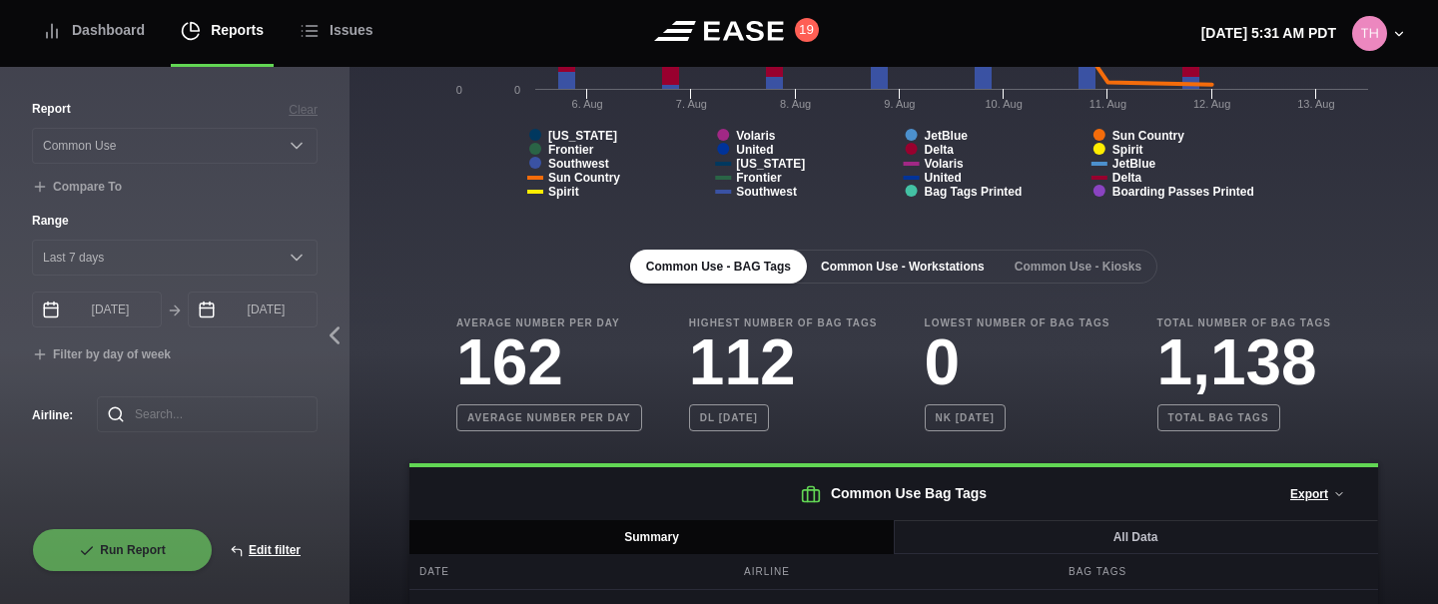 The width and height of the screenshot is (1438, 604). I want to click on button: Clear, so click(302, 110).